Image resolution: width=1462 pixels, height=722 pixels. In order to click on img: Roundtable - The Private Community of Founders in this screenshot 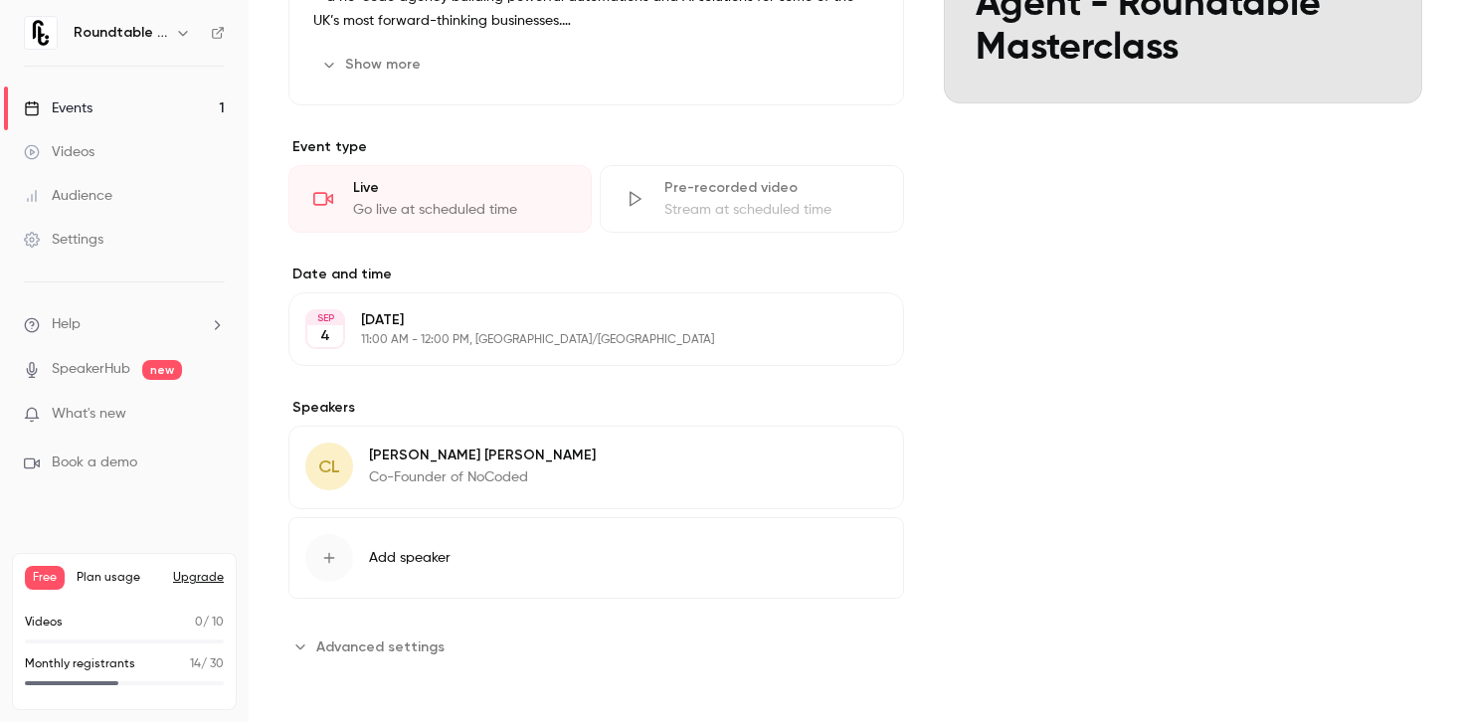, I will do `click(41, 33)`.